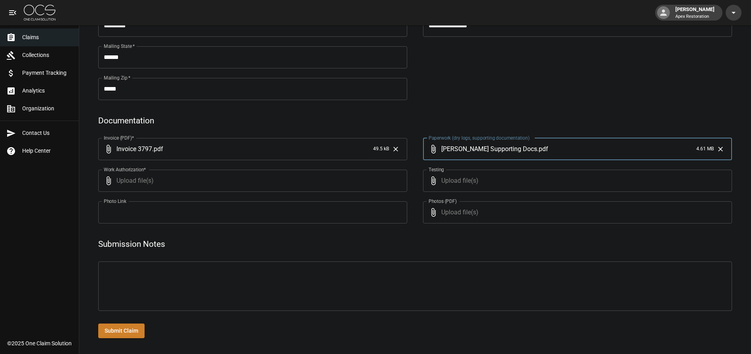  Describe the element at coordinates (705, 149) in the screenshot. I see `span: 4.61 MB` at that location.